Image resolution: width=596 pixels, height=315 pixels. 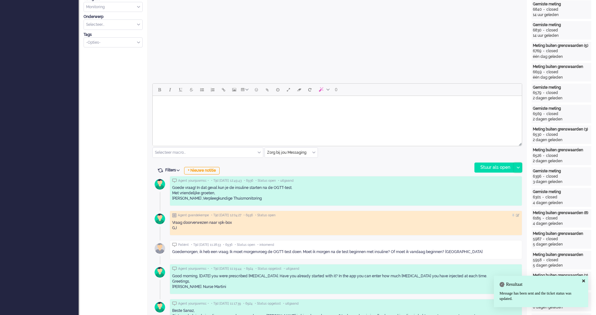 What do you see at coordinates (234, 90) in the screenshot?
I see `button: Insert/edit image` at bounding box center [234, 90].